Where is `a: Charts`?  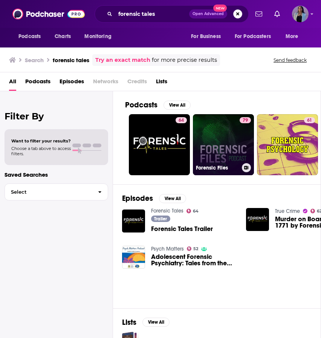
a: Charts is located at coordinates (62, 37).